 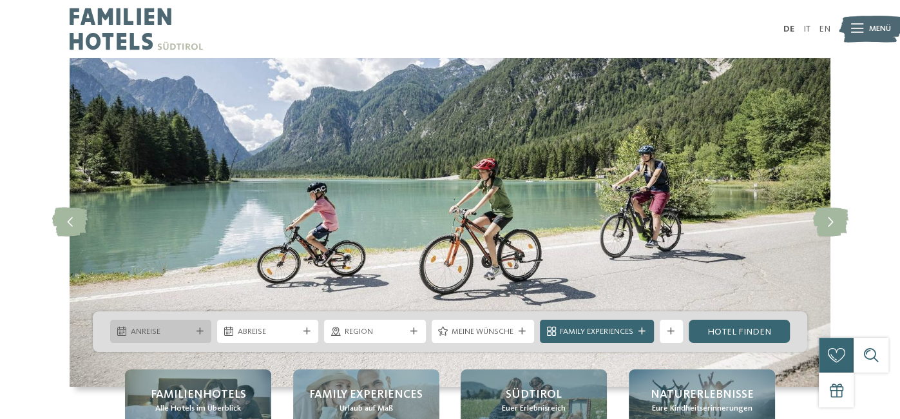 What do you see at coordinates (198, 394) in the screenshot?
I see `span: Familienhotels` at bounding box center [198, 394].